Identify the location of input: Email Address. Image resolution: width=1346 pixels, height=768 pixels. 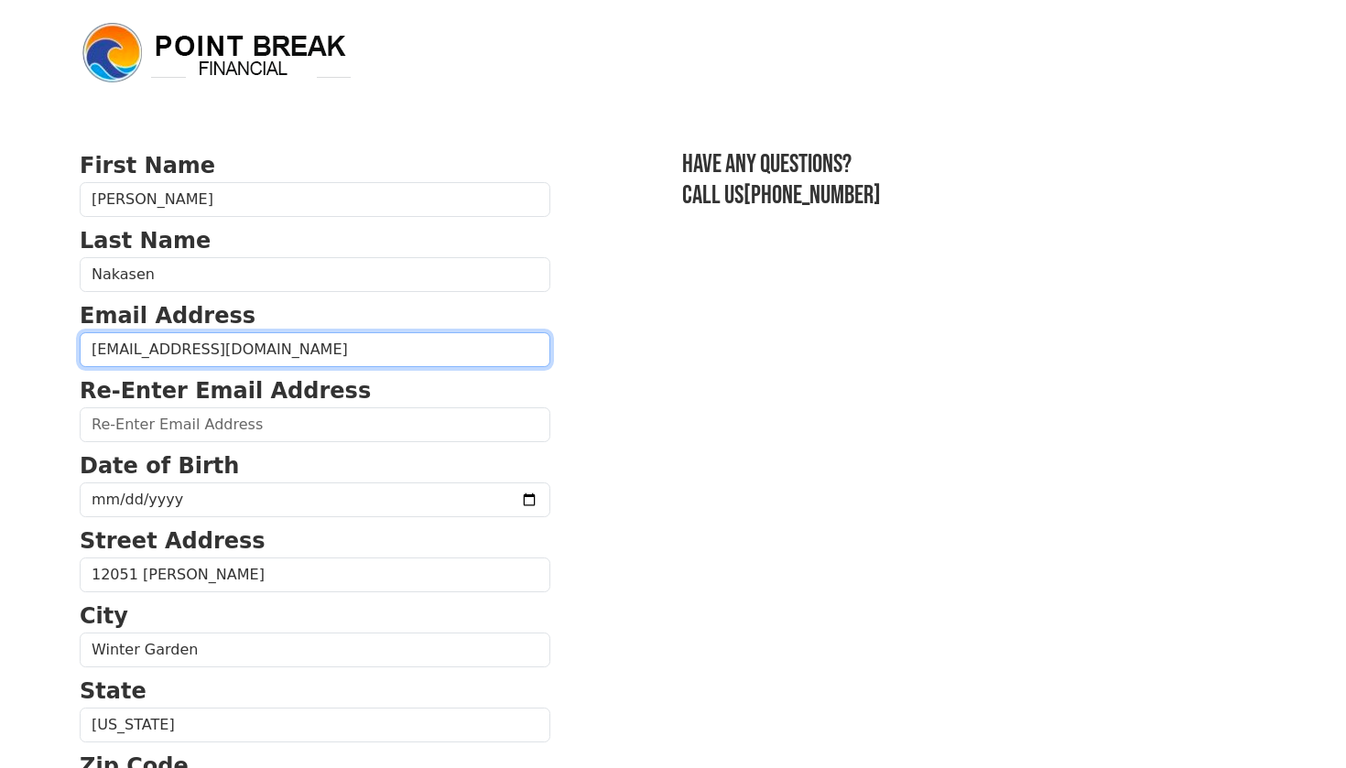
(315, 350).